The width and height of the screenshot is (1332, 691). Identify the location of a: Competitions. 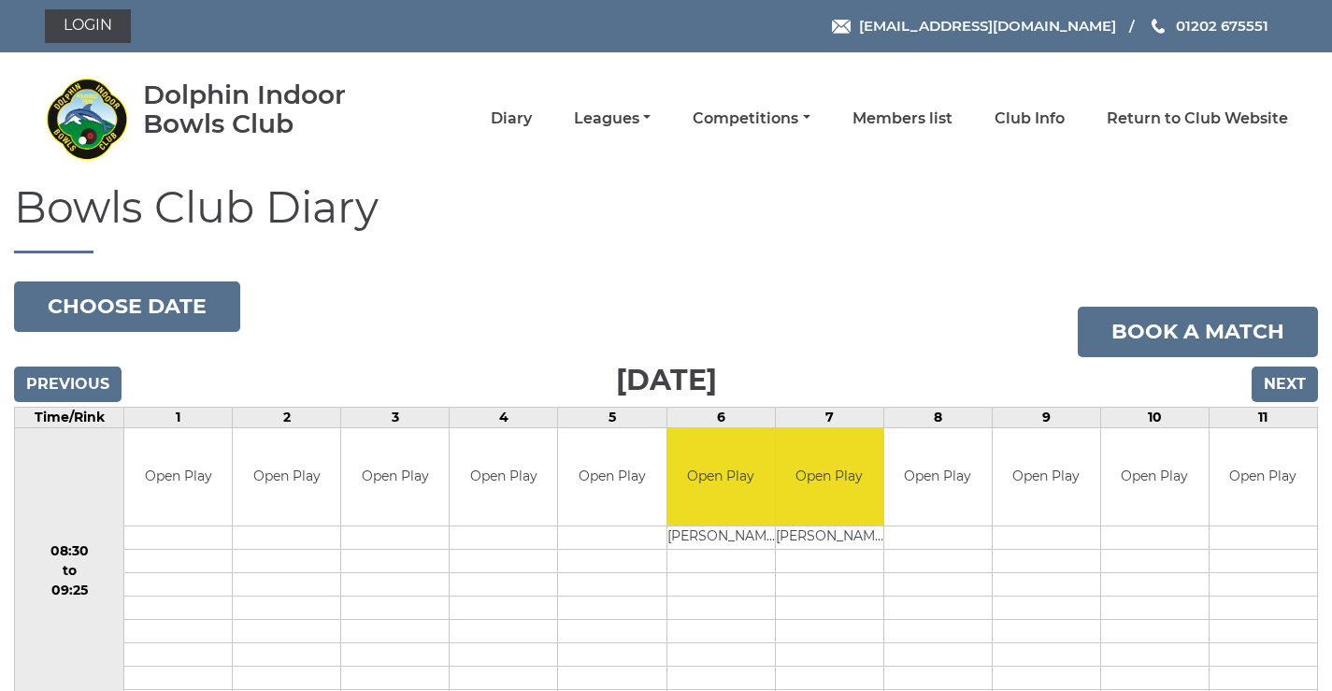
(751, 119).